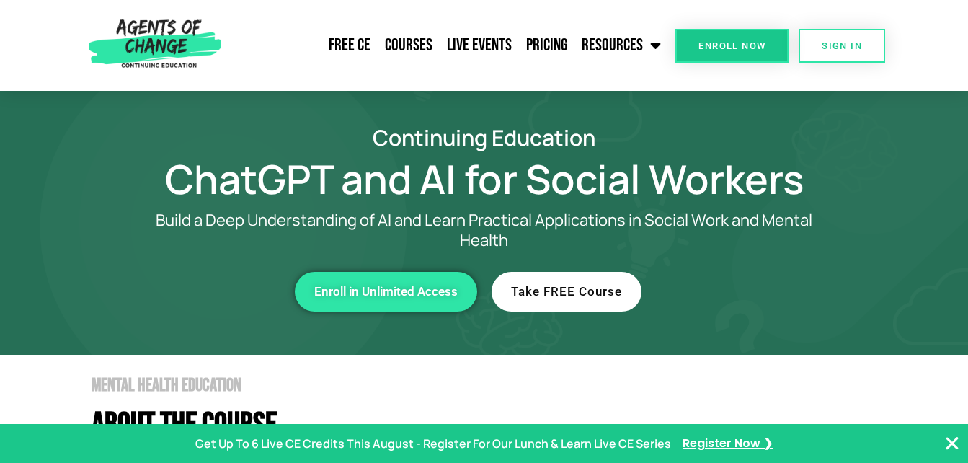 This screenshot has height=463, width=968. I want to click on a: Take FREE Course, so click(567, 291).